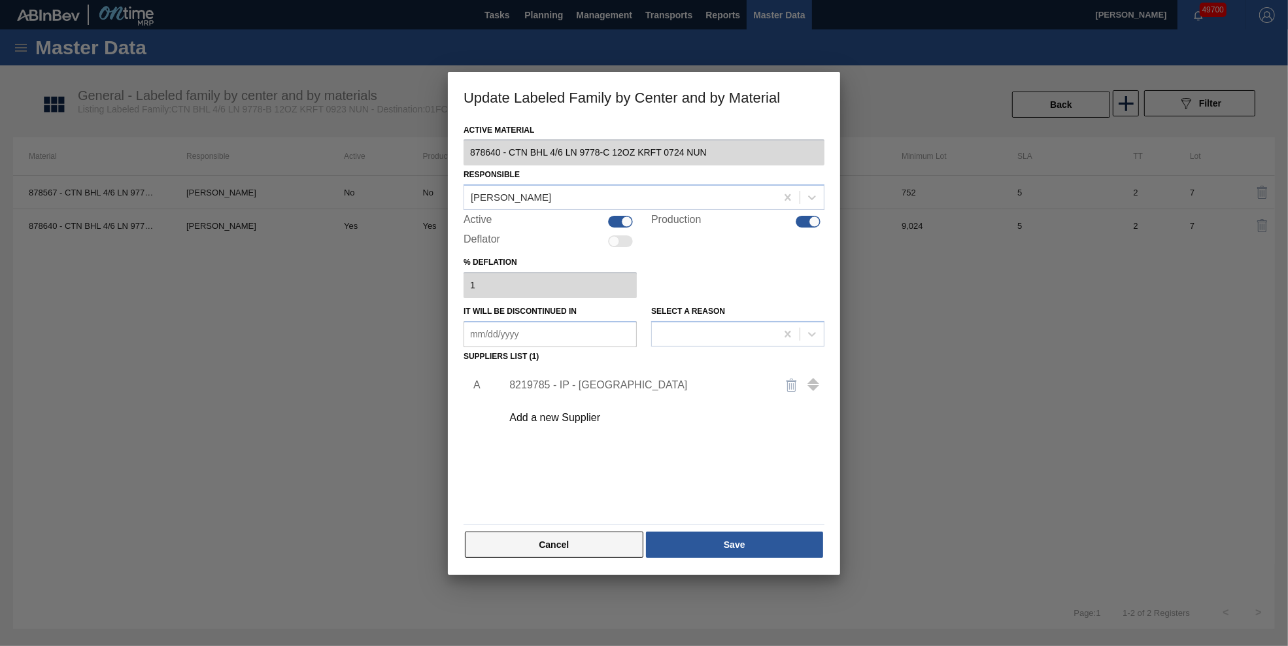 Image resolution: width=1288 pixels, height=646 pixels. Describe the element at coordinates (644, 97) in the screenshot. I see `h3: Update Labeled Family by Center and by Material` at that location.